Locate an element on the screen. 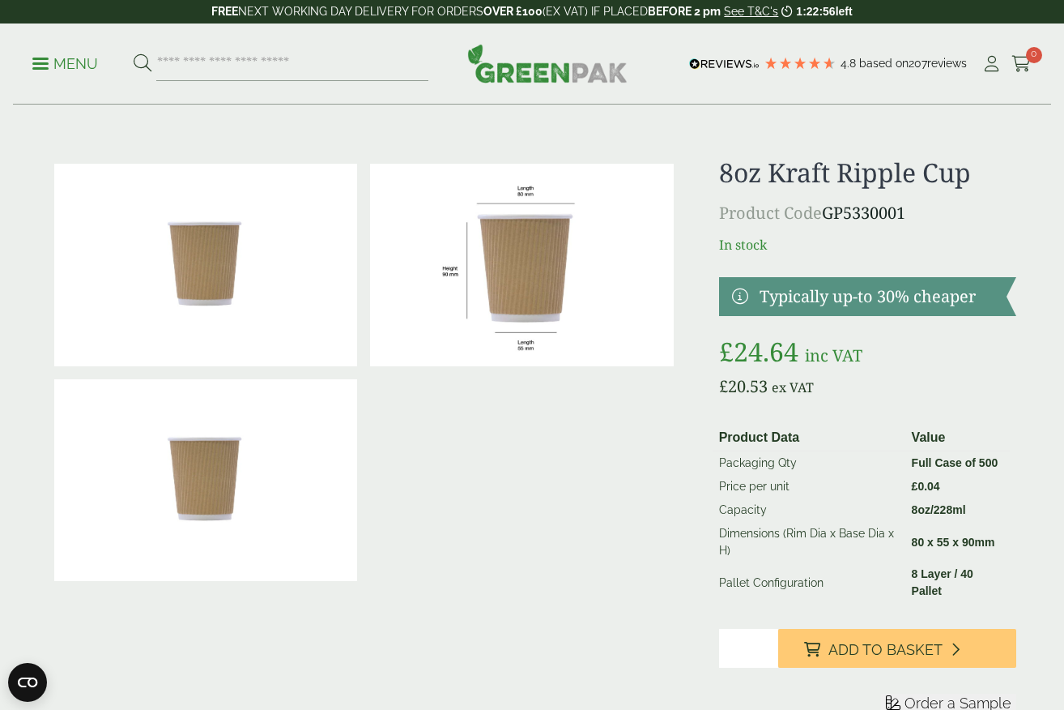  td: Price per unit is located at coordinates (809, 486).